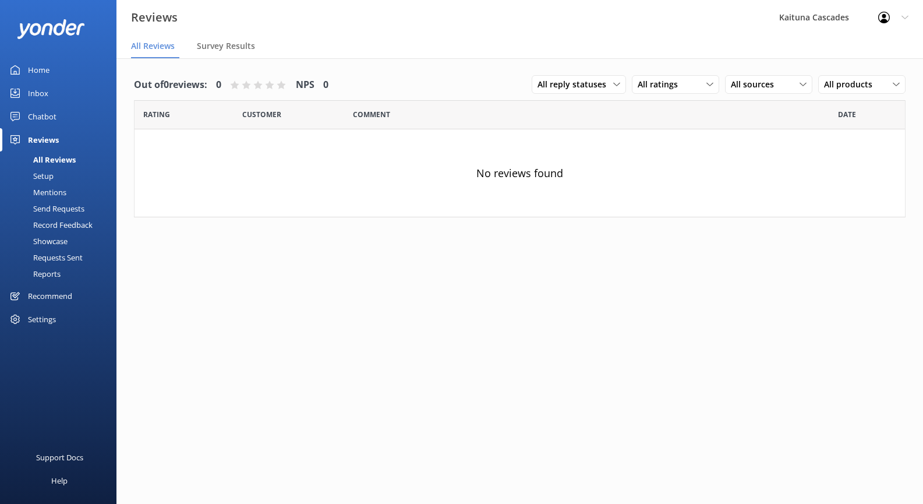 The width and height of the screenshot is (923, 504). I want to click on a: Showcase, so click(62, 241).